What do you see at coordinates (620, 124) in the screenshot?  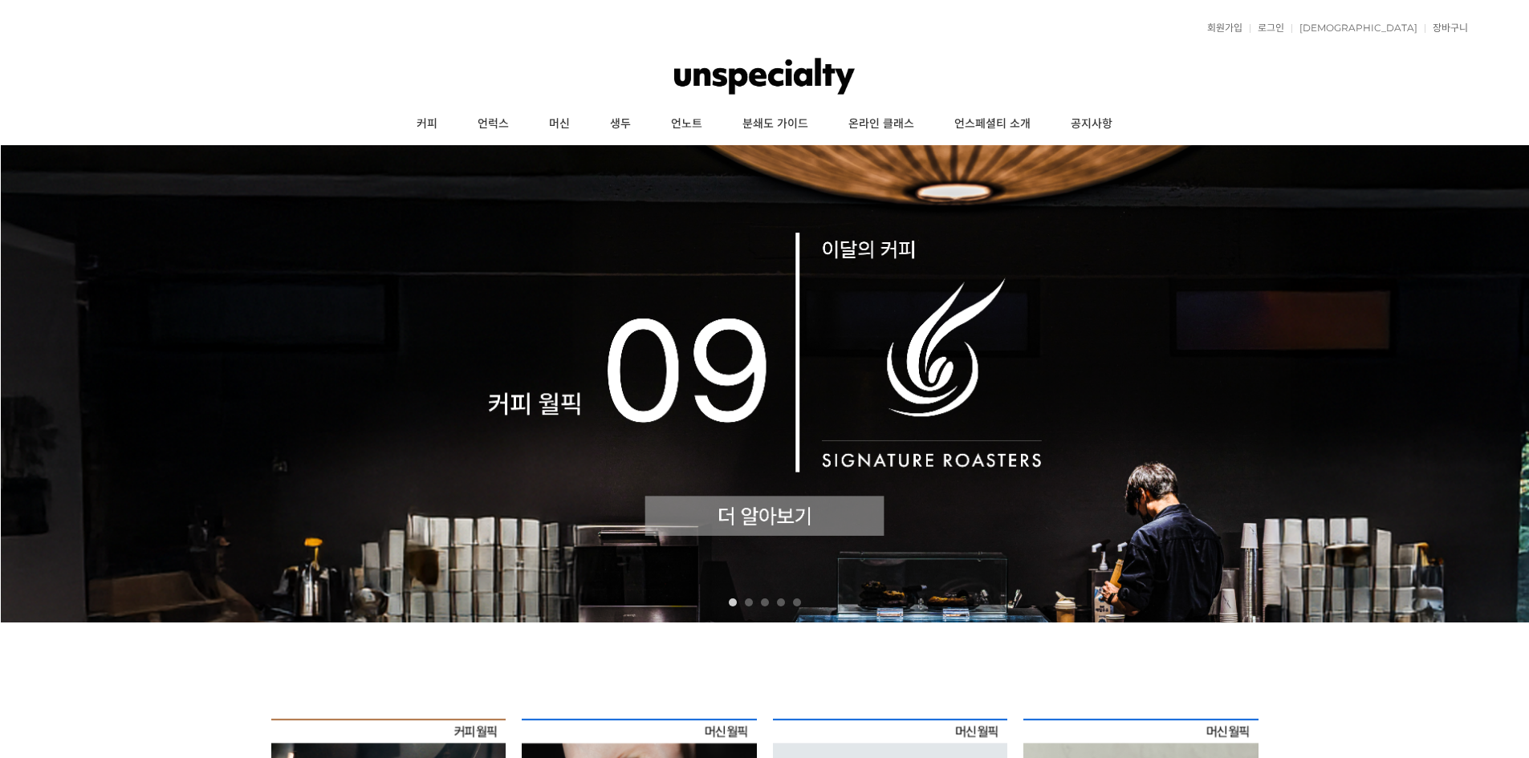 I see `a: 생두` at bounding box center [620, 124].